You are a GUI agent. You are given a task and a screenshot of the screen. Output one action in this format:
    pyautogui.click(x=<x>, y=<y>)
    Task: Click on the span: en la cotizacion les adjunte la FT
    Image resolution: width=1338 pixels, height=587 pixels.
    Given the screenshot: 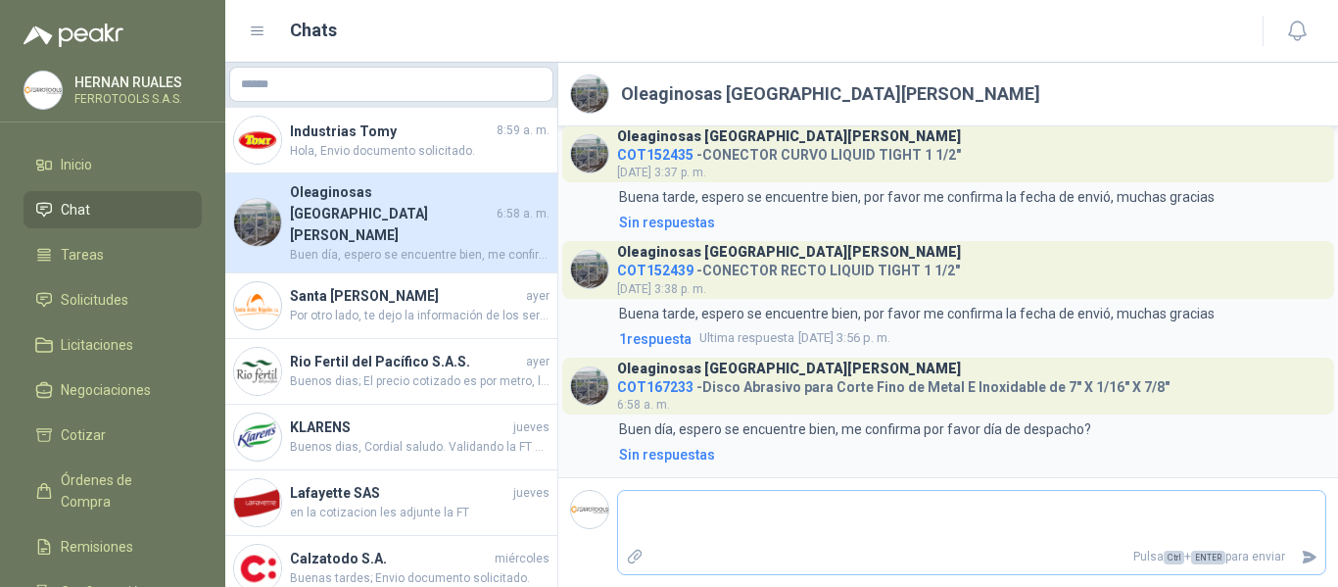 What is the action you would take?
    pyautogui.click(x=419, y=512)
    